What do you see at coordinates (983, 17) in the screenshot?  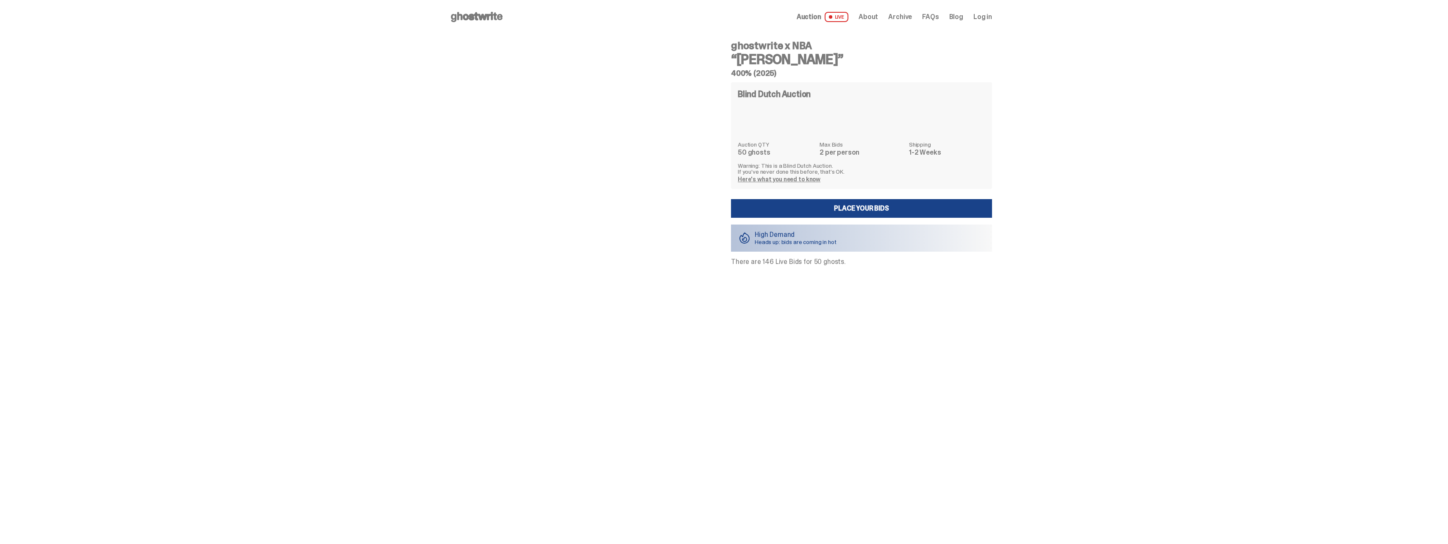 I see `a: Log in` at bounding box center [983, 17].